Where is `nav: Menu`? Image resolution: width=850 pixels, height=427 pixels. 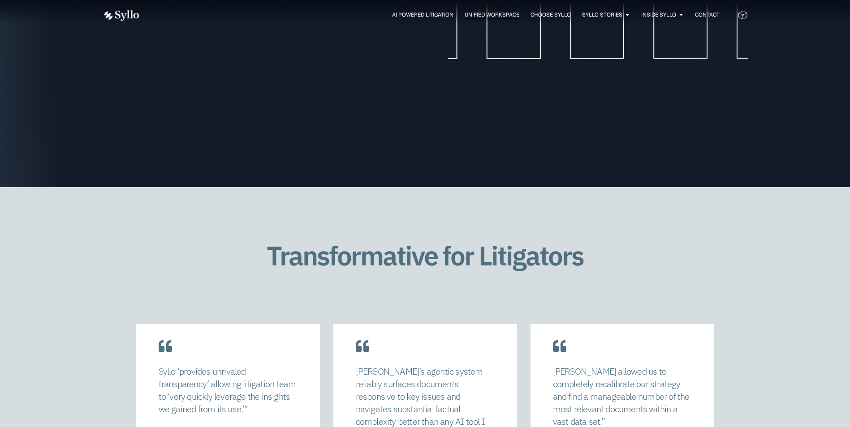
nav: Menu is located at coordinates (438, 15).